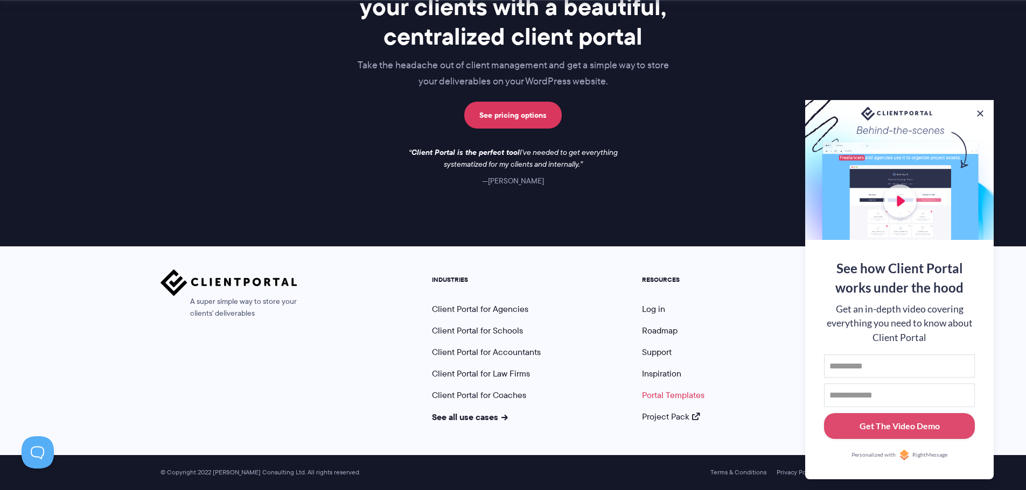 This screenshot has height=490, width=1026. I want to click on a: Inspiration, so click(661, 374).